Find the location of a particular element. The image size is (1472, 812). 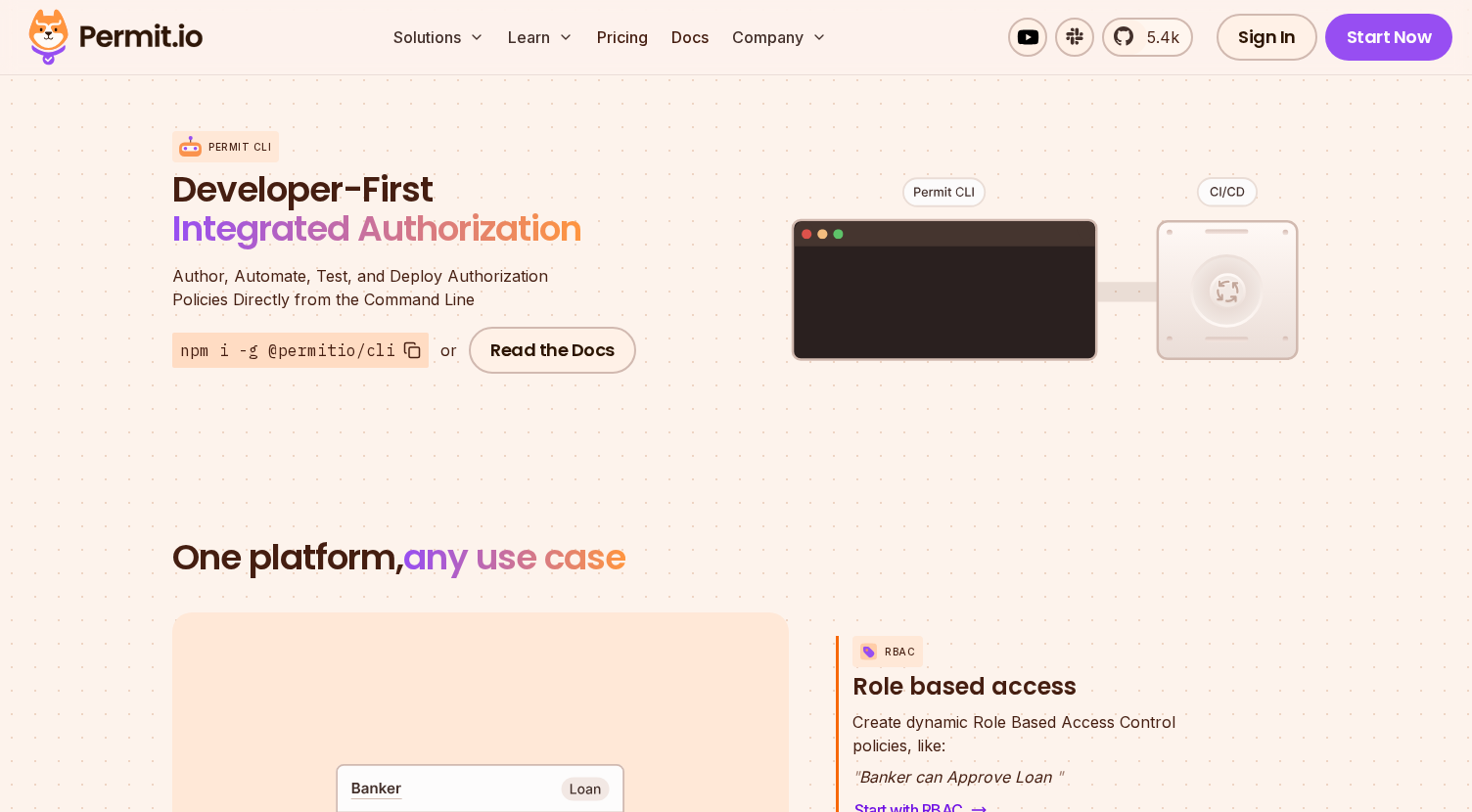

span: Create dynamic Role Based Access Control is located at coordinates (1014, 723).